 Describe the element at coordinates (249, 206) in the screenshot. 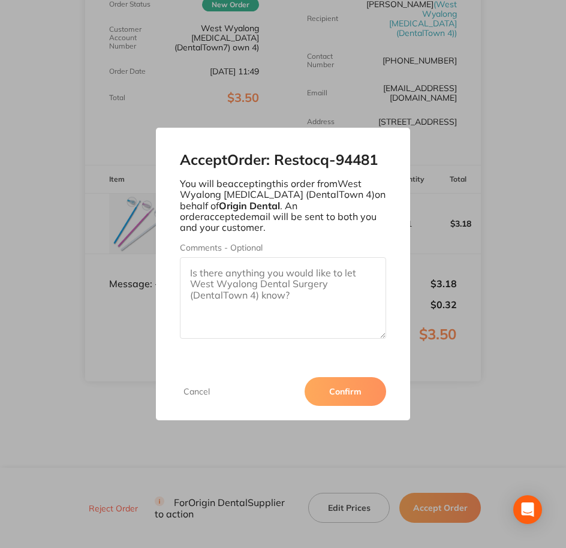

I see `b: Origin Dental` at that location.